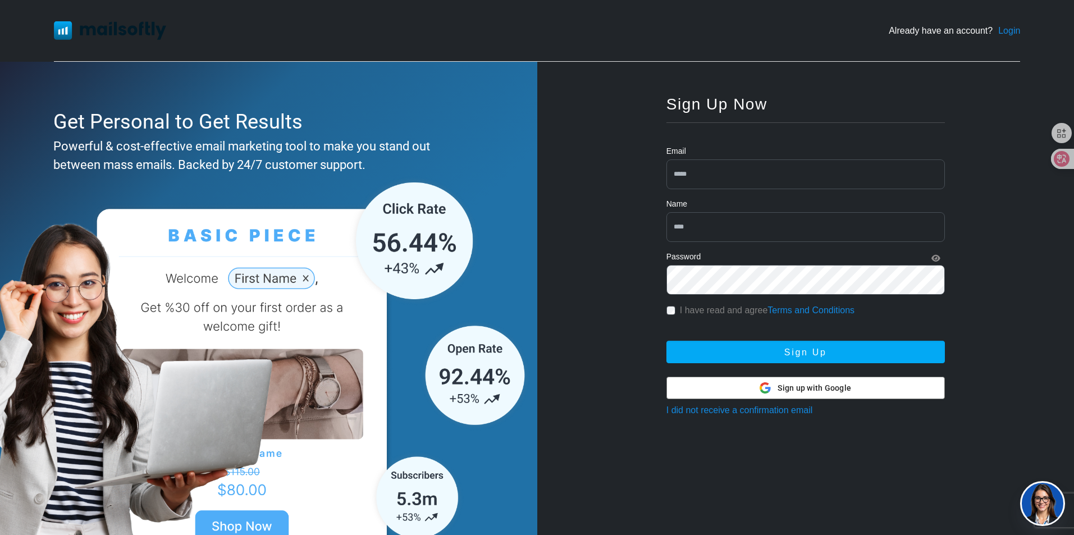 Image resolution: width=1074 pixels, height=535 pixels. I want to click on div: Powerful & cost-effective email marketing tool to make you stand out between mass emails. Backed ..., so click(266, 156).